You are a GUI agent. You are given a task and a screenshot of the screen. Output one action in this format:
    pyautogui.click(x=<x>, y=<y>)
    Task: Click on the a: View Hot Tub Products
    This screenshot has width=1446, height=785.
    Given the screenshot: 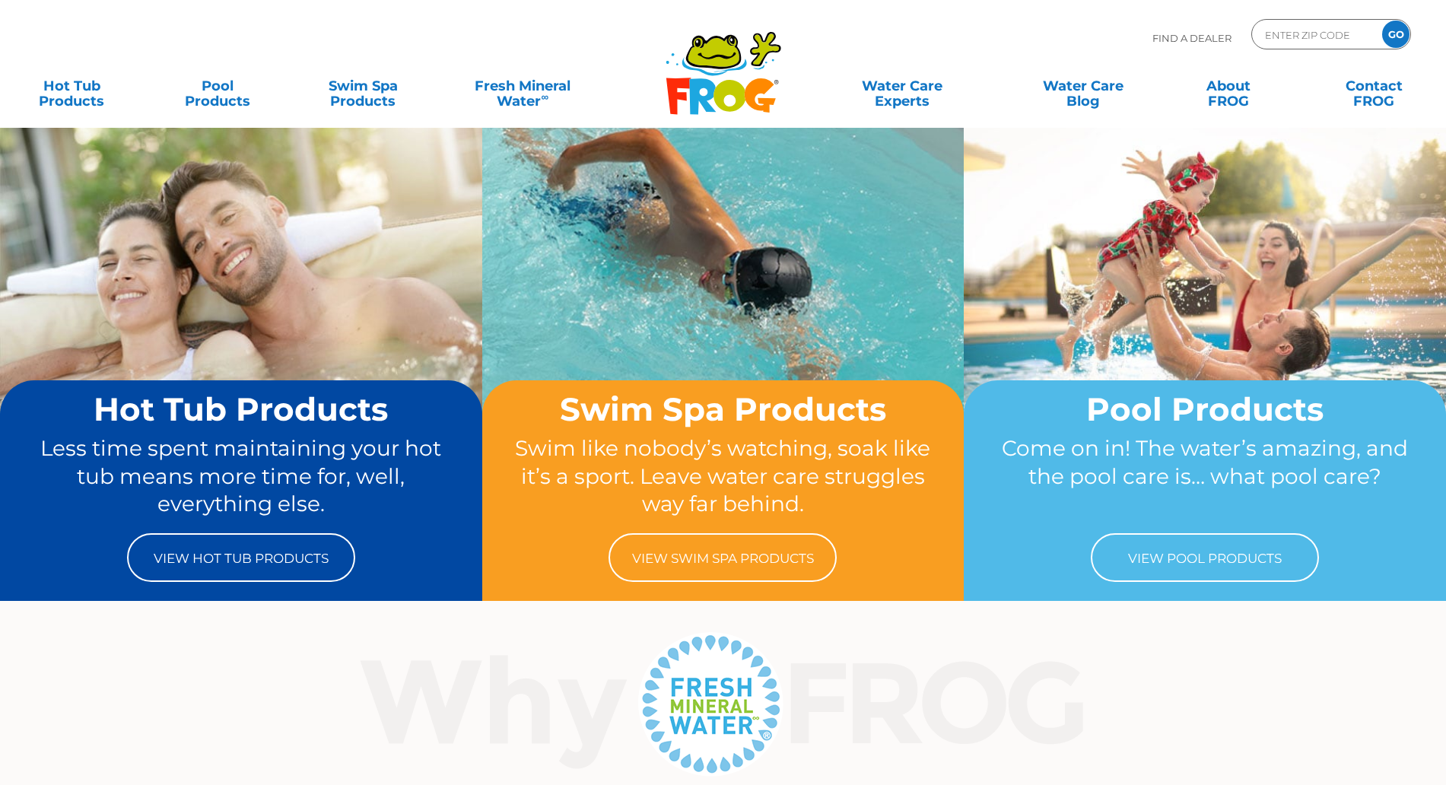 What is the action you would take?
    pyautogui.click(x=241, y=557)
    